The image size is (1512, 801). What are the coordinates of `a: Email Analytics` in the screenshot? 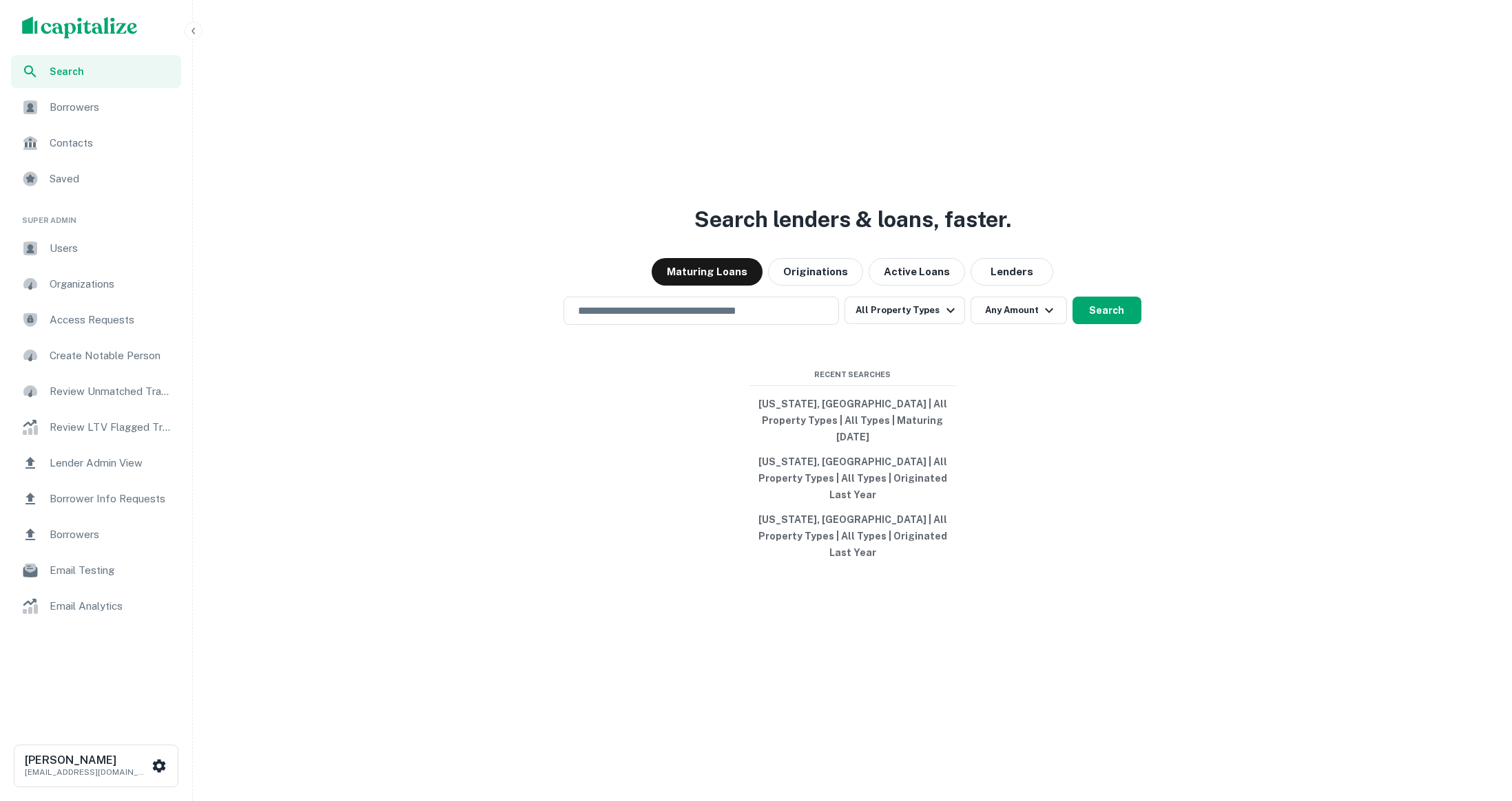 It's located at (96, 607).